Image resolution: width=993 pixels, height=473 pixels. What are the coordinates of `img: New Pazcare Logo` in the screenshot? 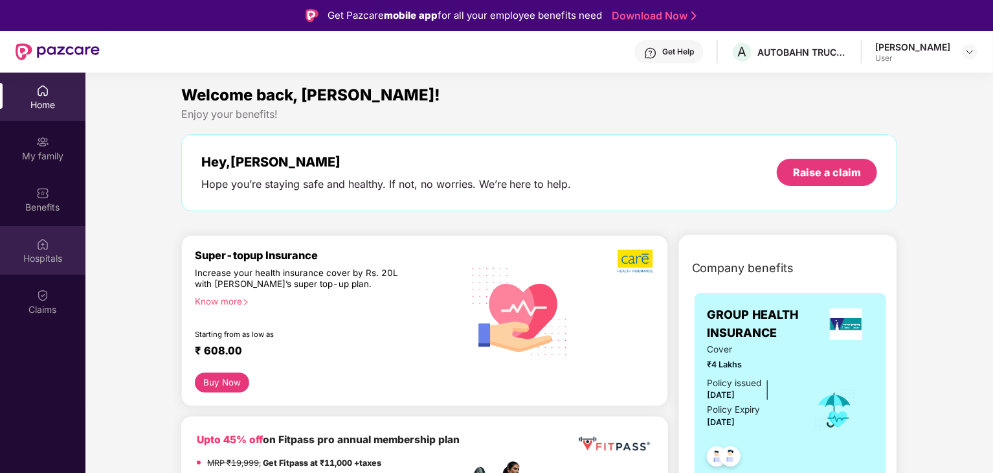 It's located at (58, 52).